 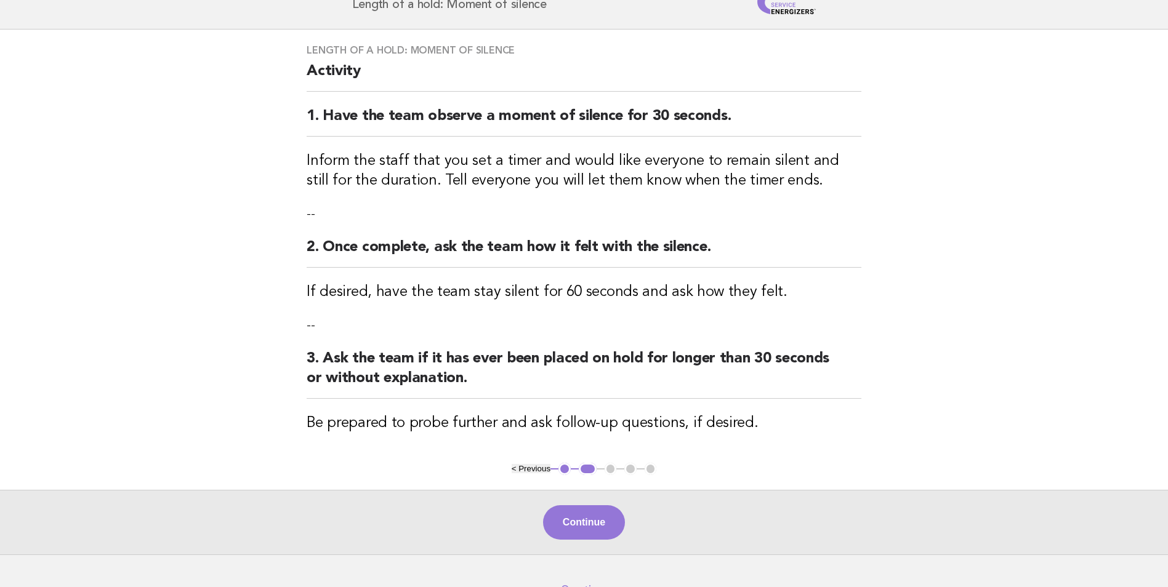 I want to click on h2: 1. Have the team observe a moment of silence for 30 seconds., so click(x=584, y=121).